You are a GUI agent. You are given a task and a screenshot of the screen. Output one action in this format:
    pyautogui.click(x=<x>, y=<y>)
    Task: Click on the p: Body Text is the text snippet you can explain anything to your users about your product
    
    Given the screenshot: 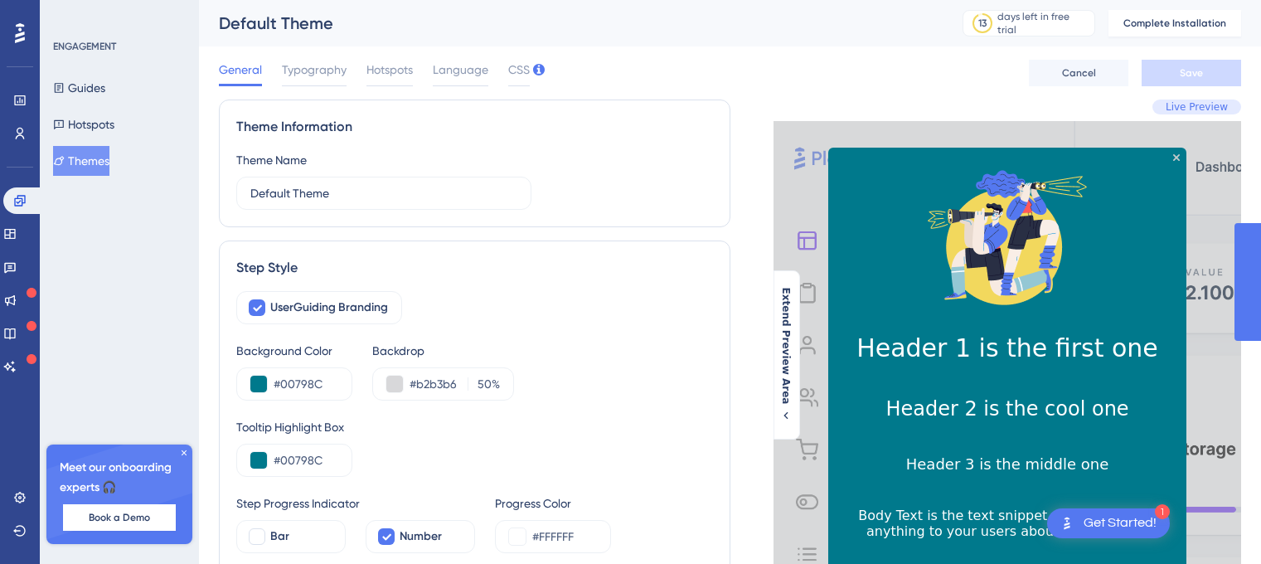 What is the action you would take?
    pyautogui.click(x=1007, y=523)
    